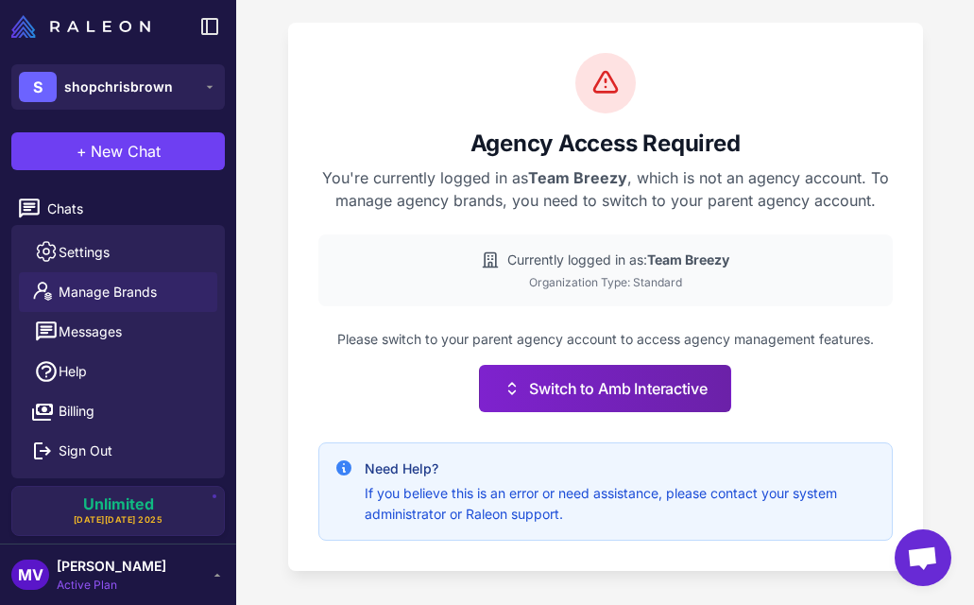  Describe the element at coordinates (73, 371) in the screenshot. I see `span: Help` at that location.